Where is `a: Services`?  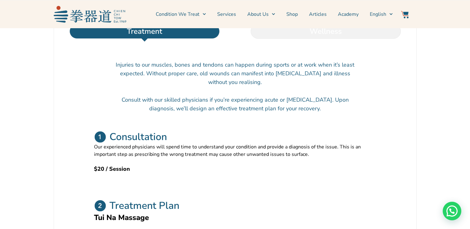
a: Services is located at coordinates (227, 14).